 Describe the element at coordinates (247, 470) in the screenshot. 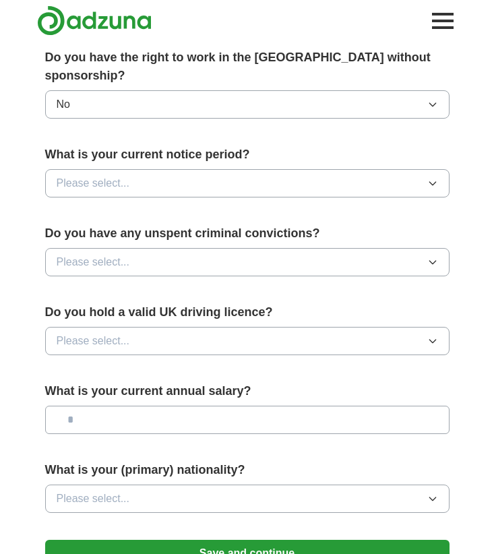

I see `label: What is your (primary) nationality?` at that location.